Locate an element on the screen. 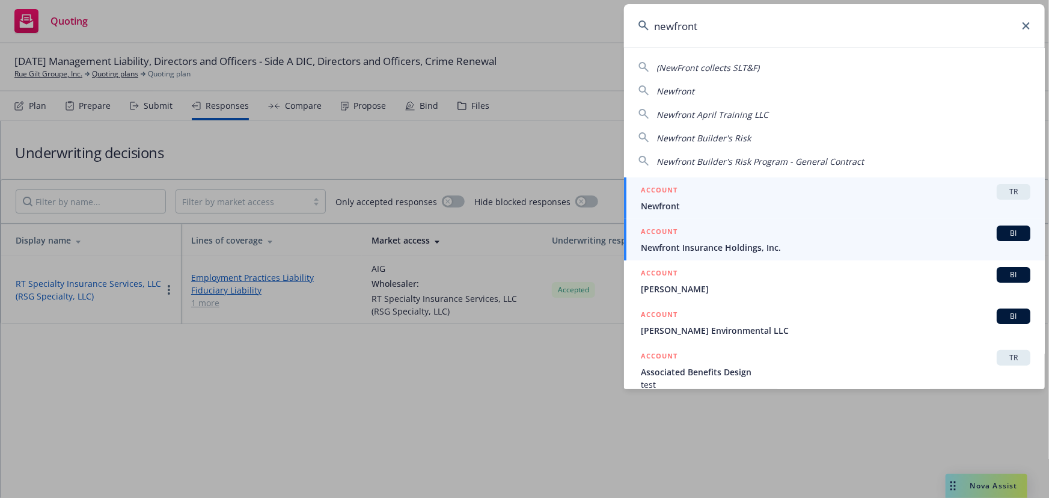  a: ACCOUNTBINewfront Insurance Holdings, Inc. is located at coordinates (834, 239).